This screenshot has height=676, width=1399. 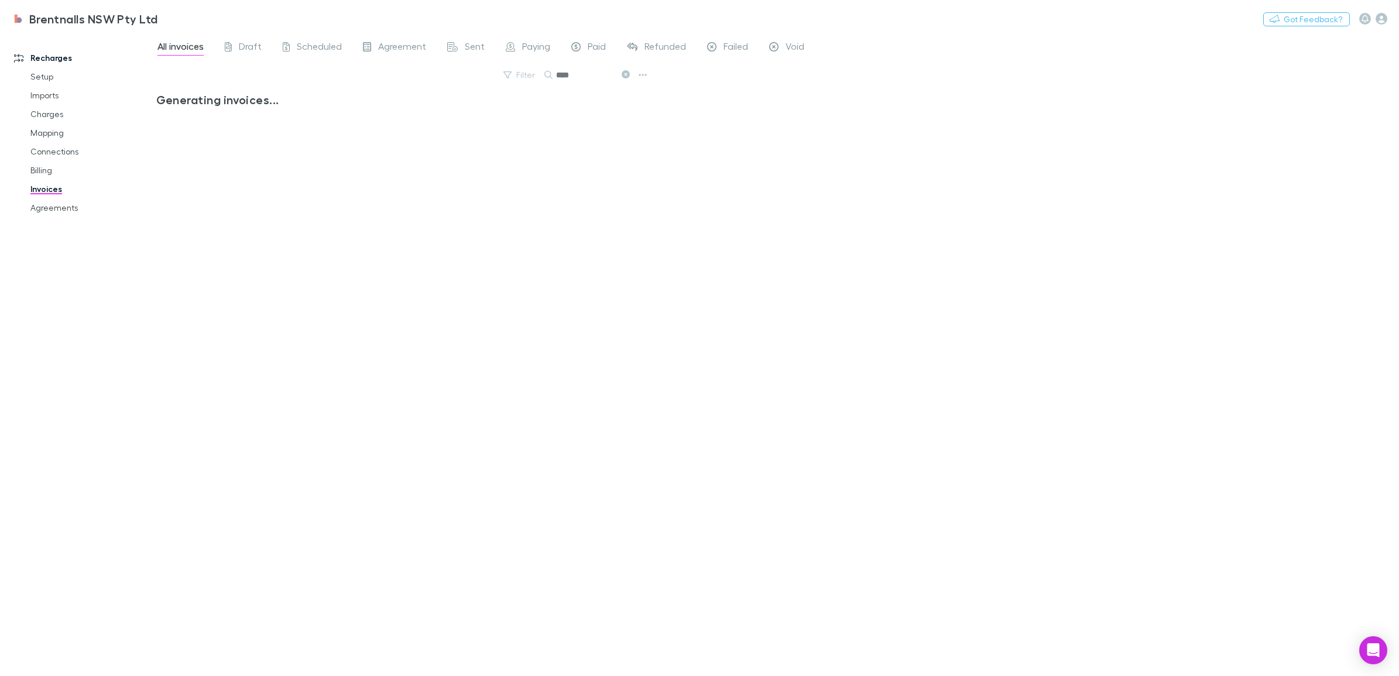 I want to click on h3: Brentnalls NSW Pty Ltd, so click(x=94, y=19).